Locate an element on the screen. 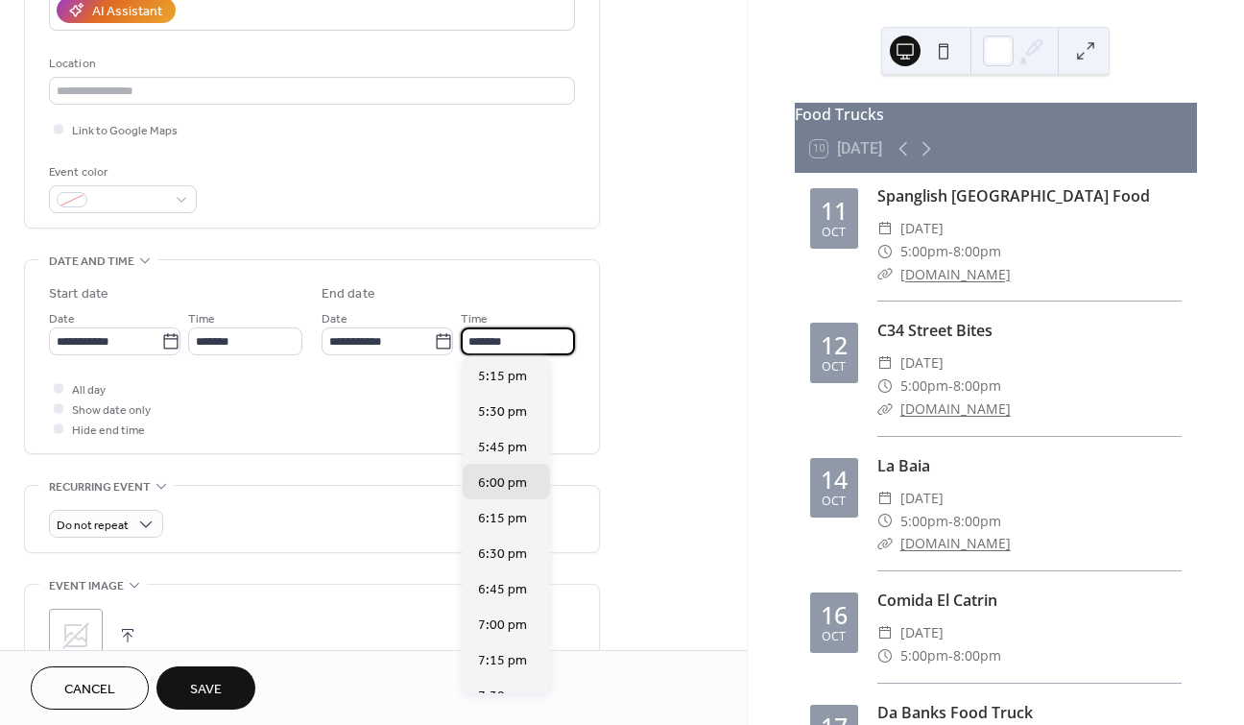 The width and height of the screenshot is (1244, 725). span: Hide end time is located at coordinates (108, 430).